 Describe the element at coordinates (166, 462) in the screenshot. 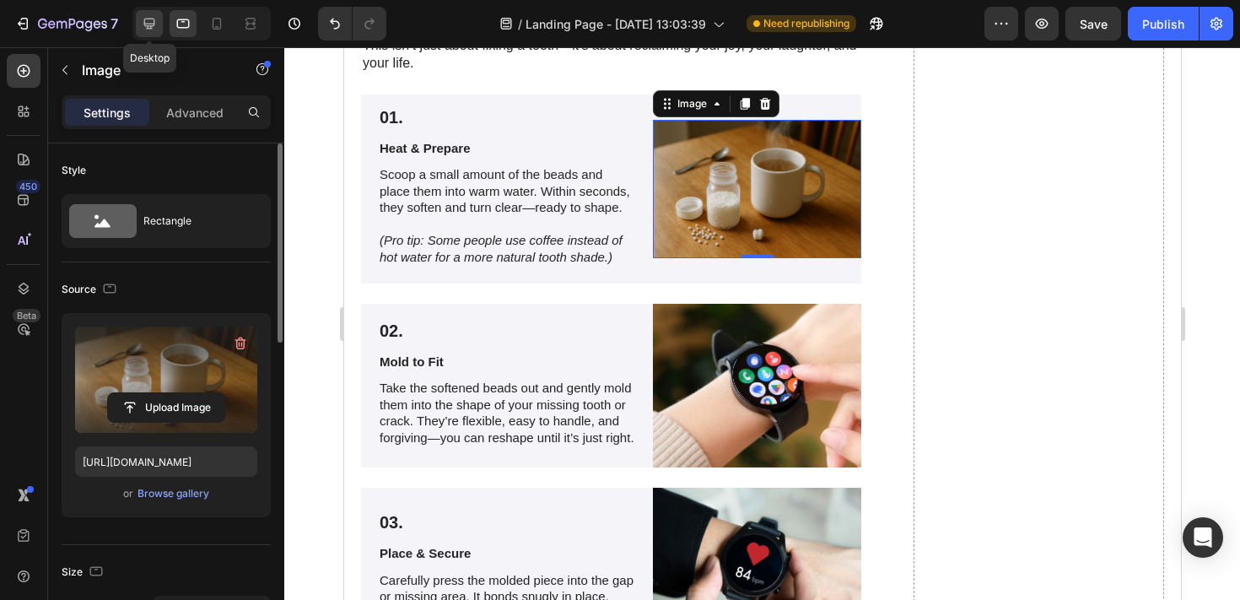

I see `input: https://example.com/image.jpg` at that location.